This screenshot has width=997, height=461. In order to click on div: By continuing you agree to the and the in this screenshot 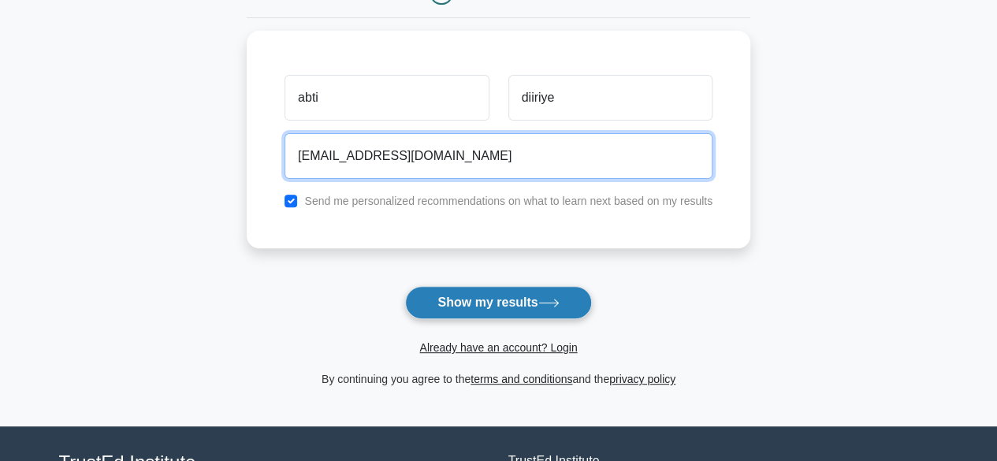, I will do `click(498, 379)`.